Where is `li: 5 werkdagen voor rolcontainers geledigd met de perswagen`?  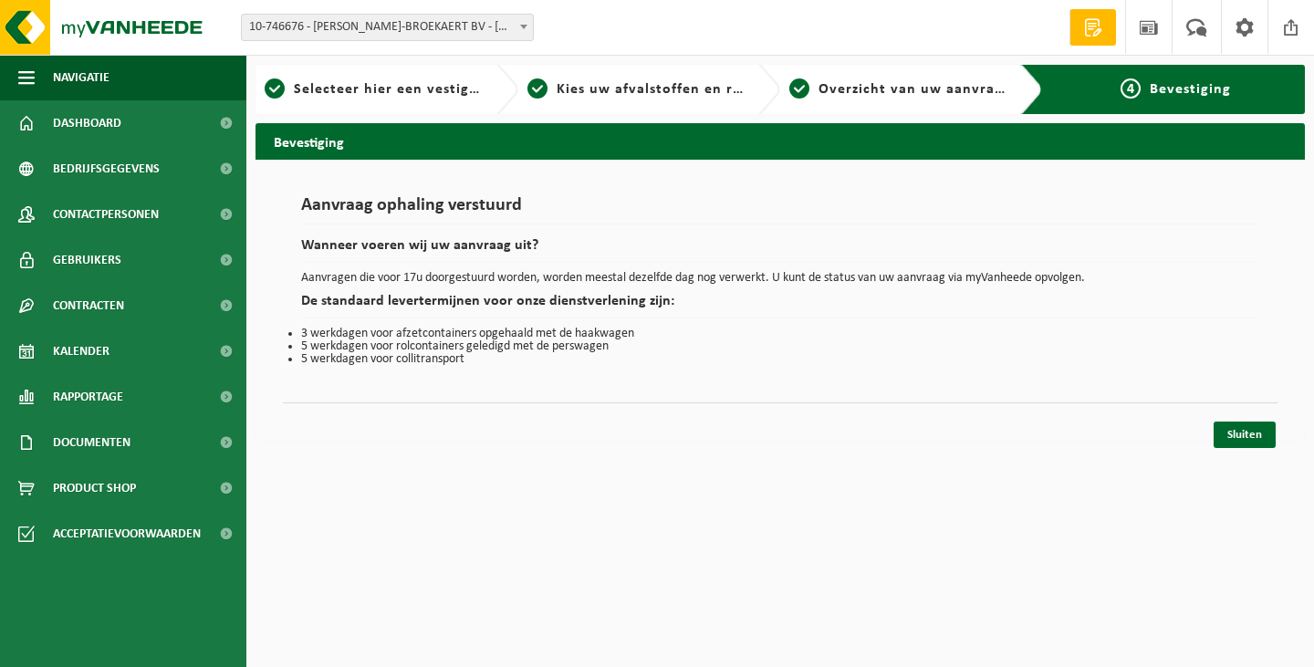 li: 5 werkdagen voor rolcontainers geledigd met de perswagen is located at coordinates (780, 347).